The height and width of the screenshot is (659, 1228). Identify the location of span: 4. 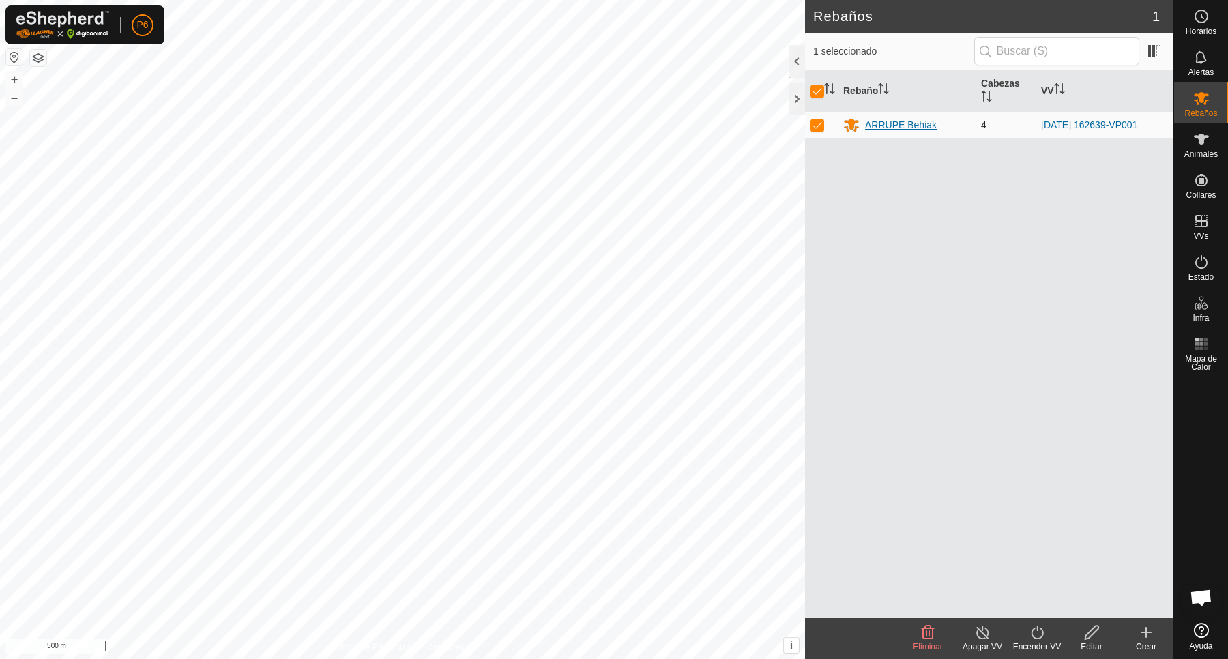
(984, 125).